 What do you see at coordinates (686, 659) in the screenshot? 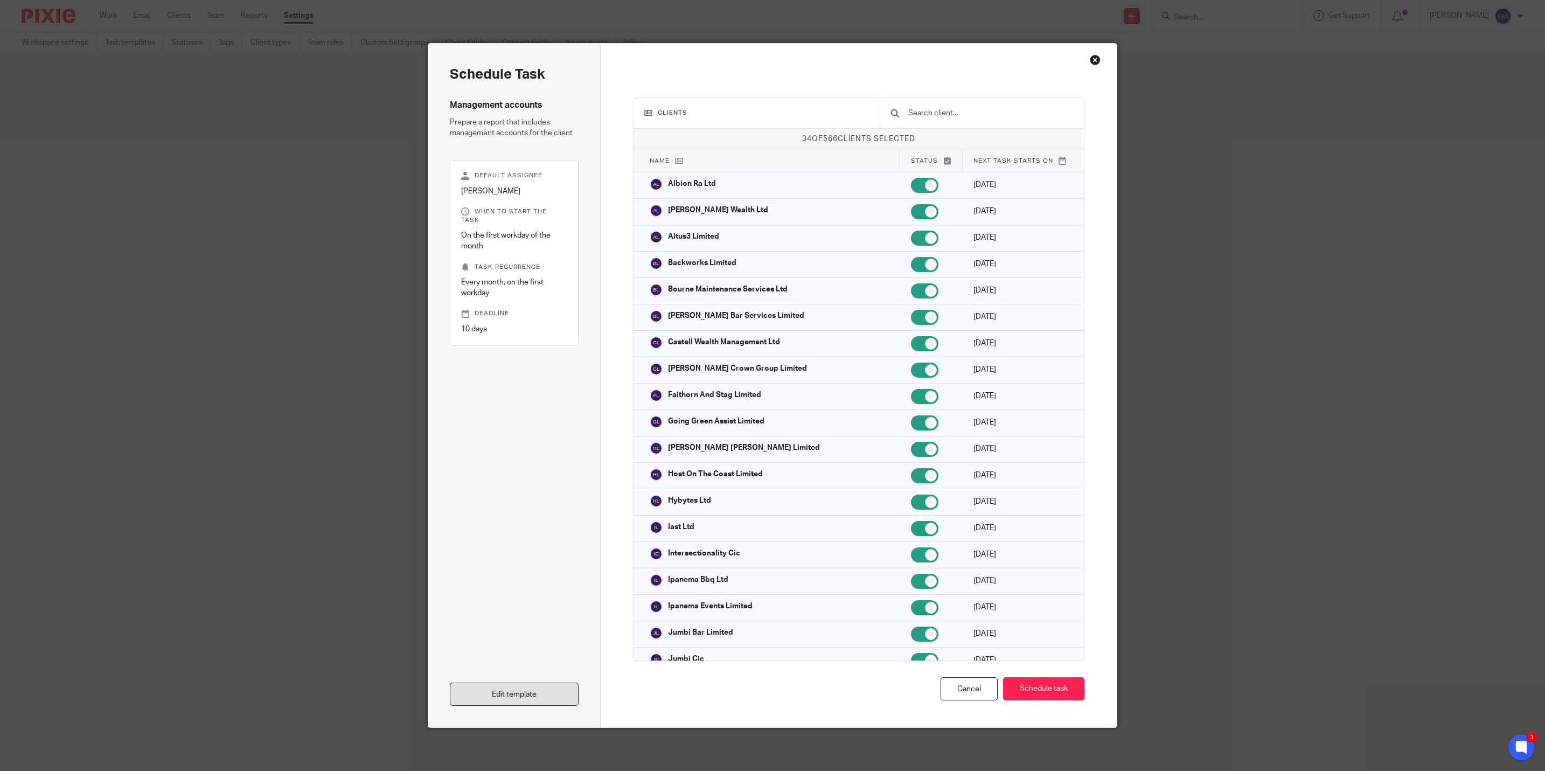
I see `p: Jumbi Cic` at bounding box center [686, 659].